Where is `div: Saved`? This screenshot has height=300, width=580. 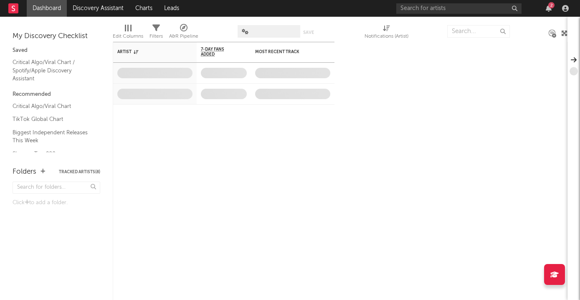
div: Saved is located at coordinates (56, 51).